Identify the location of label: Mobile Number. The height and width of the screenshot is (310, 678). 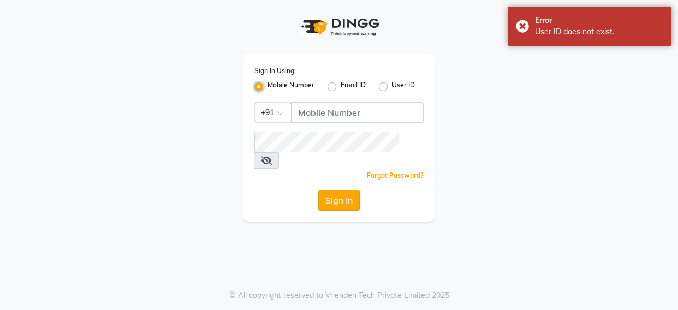
(291, 87).